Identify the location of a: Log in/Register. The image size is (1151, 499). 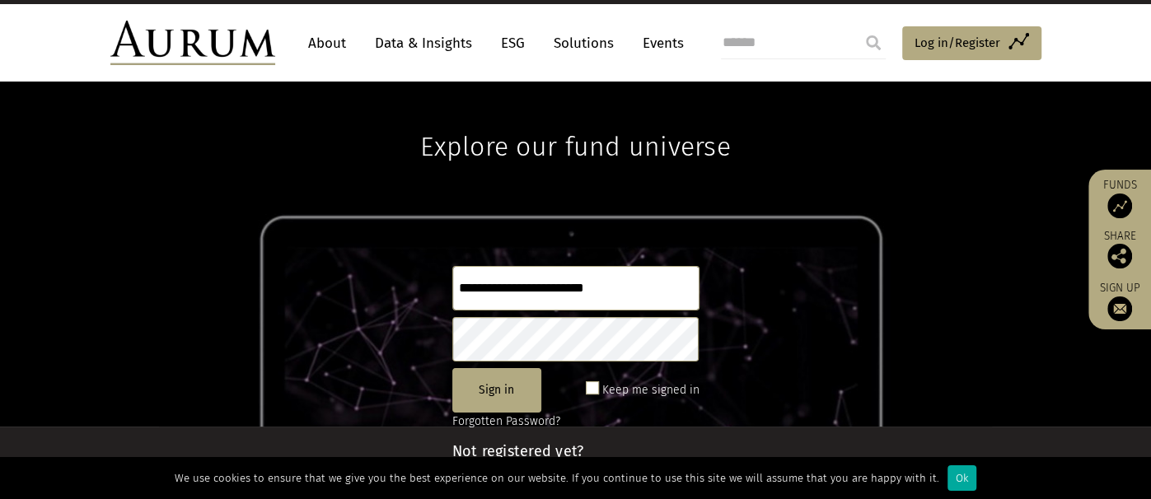
(971, 44).